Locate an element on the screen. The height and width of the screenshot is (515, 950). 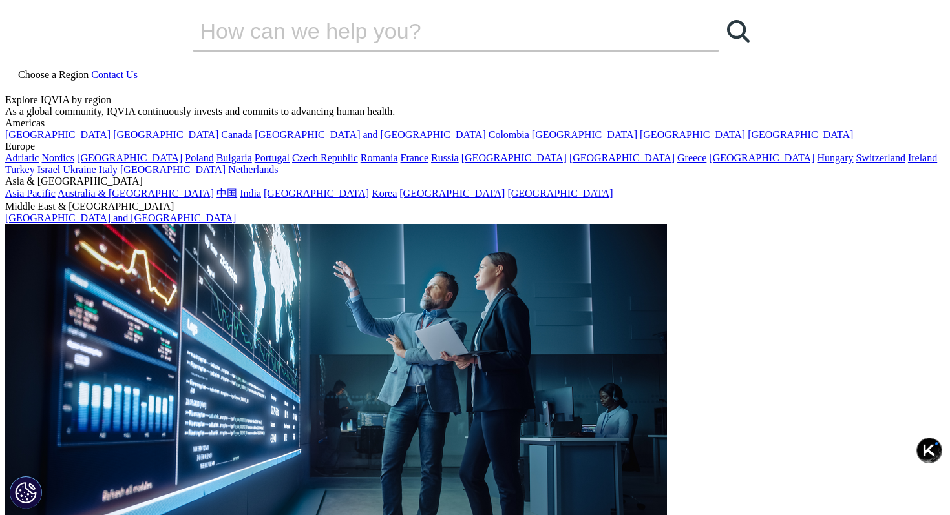
a: Canada is located at coordinates (236, 134).